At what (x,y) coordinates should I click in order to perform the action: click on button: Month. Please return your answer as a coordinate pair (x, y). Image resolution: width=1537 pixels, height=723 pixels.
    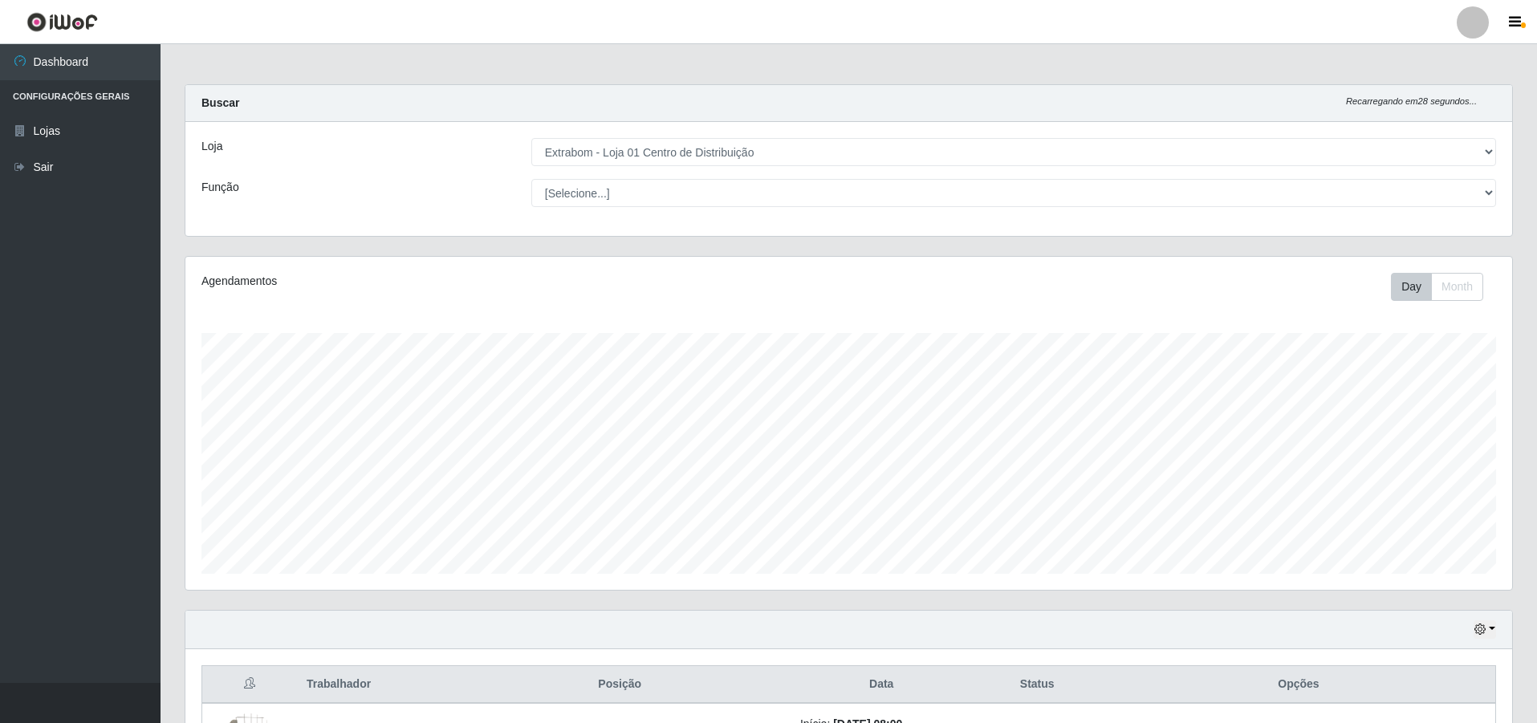
    Looking at the image, I should click on (1457, 287).